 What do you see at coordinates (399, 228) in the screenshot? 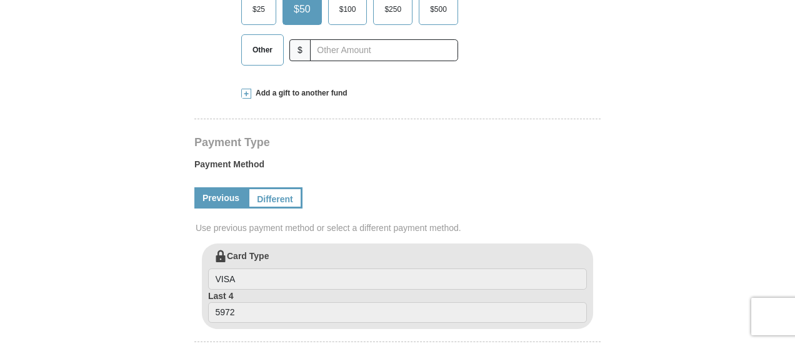
I see `span: Use previous payment method or select a different payment method.` at bounding box center [399, 228].